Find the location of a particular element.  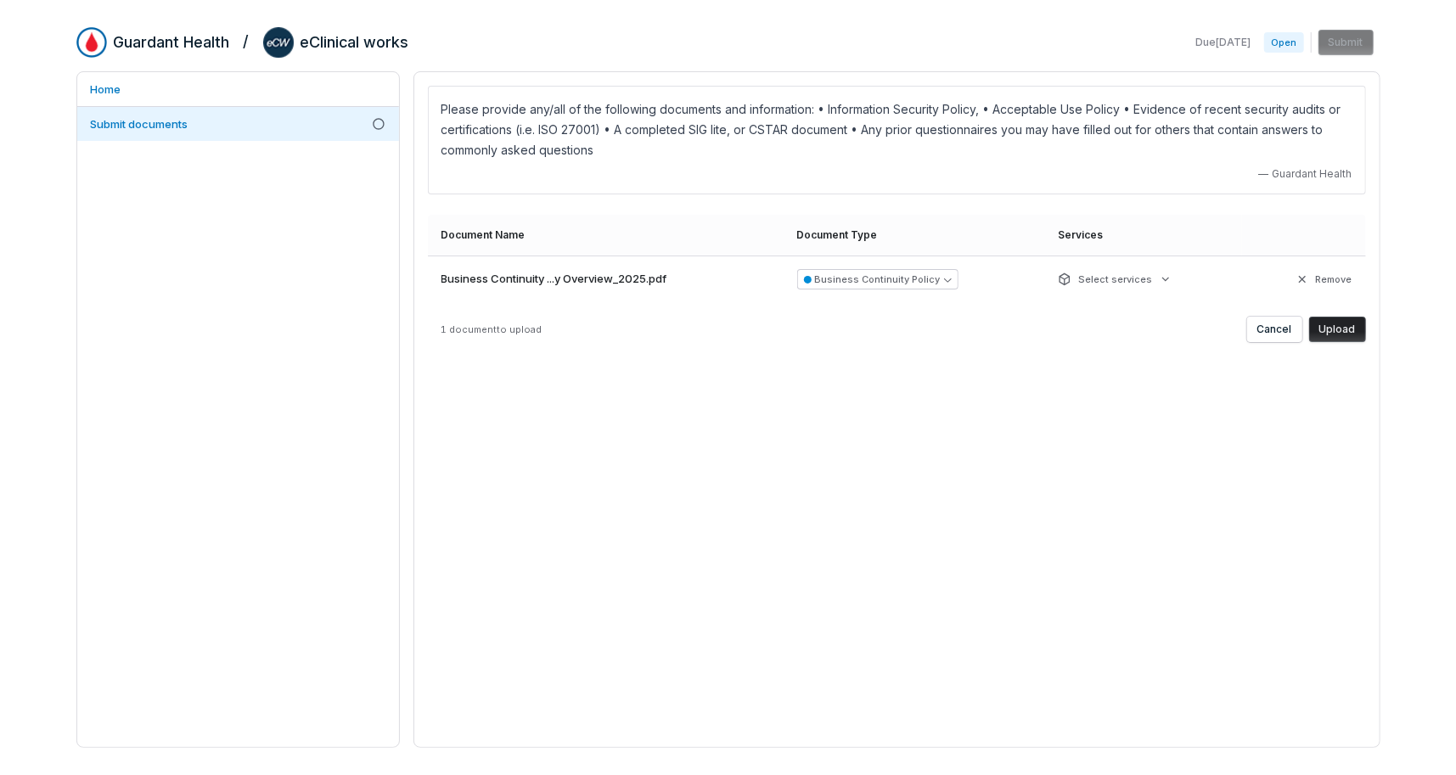

h2: eClinical works is located at coordinates (355, 42).